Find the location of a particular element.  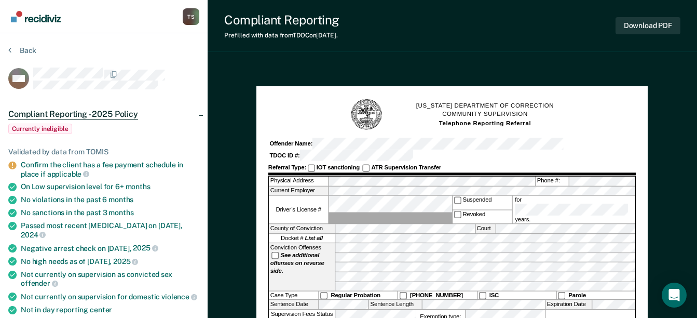

span: 2024 is located at coordinates (33, 235).